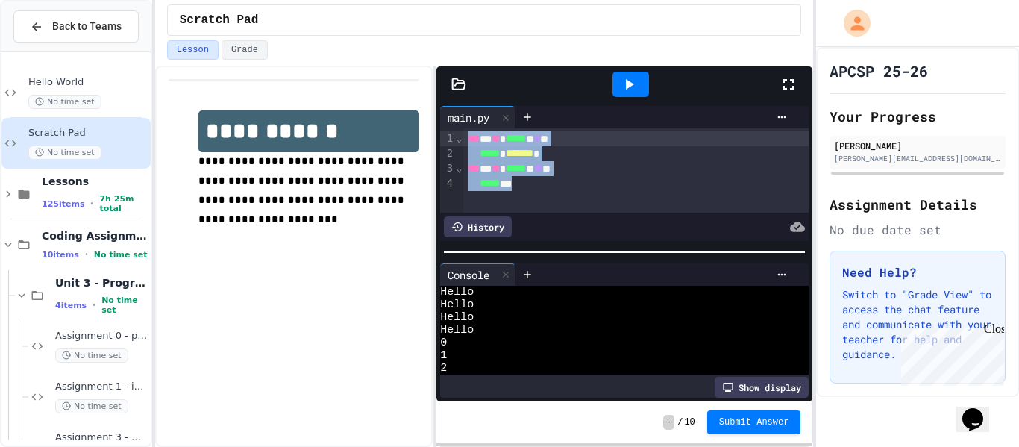 This screenshot has height=447, width=1019. What do you see at coordinates (76, 26) in the screenshot?
I see `button: Back to Teams` at bounding box center [76, 26].